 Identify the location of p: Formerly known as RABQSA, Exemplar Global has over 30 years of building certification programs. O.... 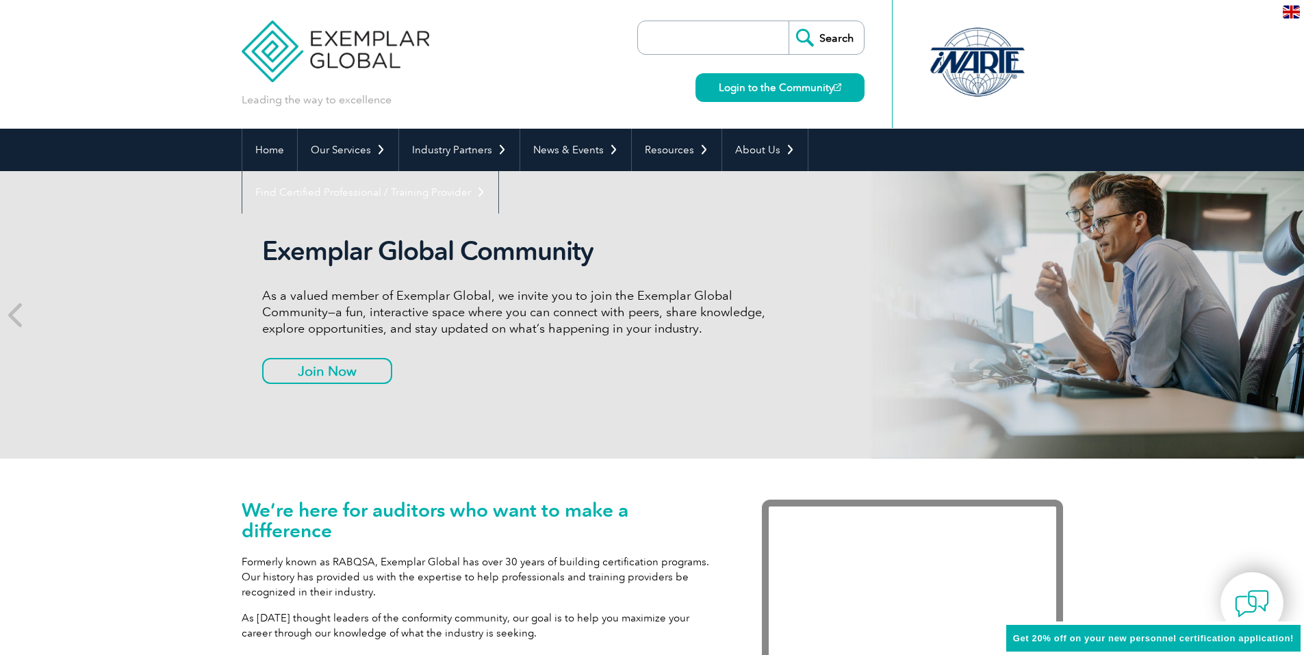
(481, 577).